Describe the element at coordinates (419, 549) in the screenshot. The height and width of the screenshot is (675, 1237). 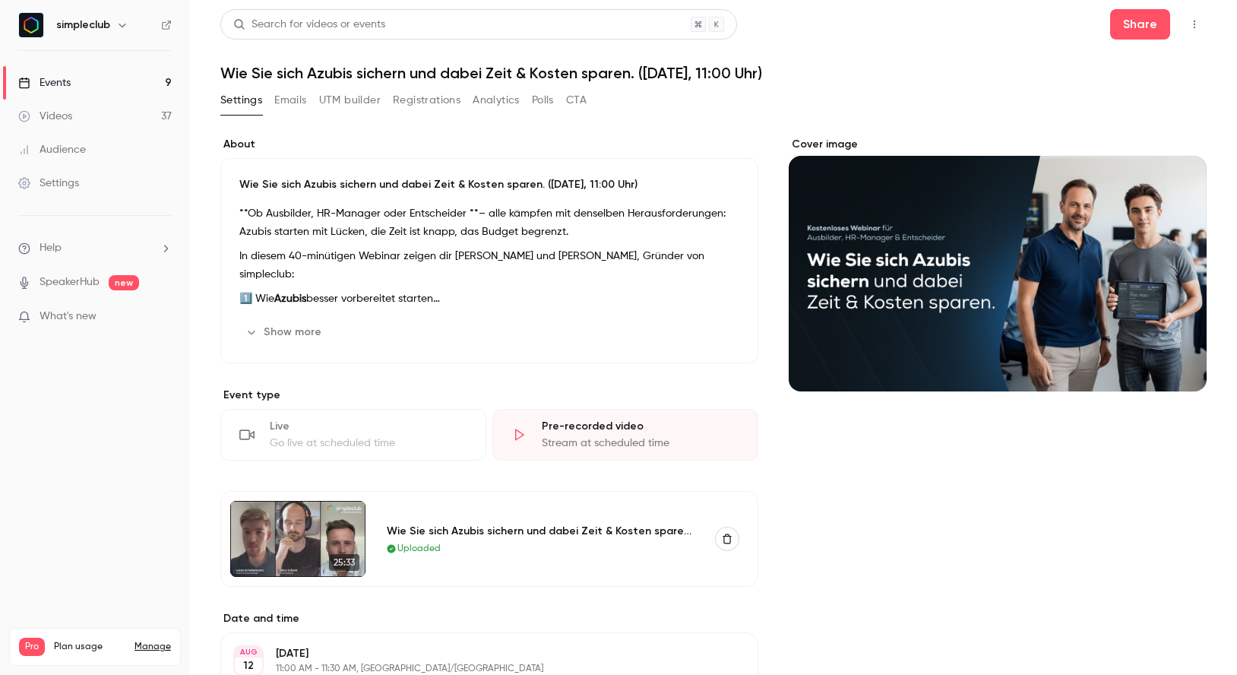
I see `span: Uploaded` at that location.